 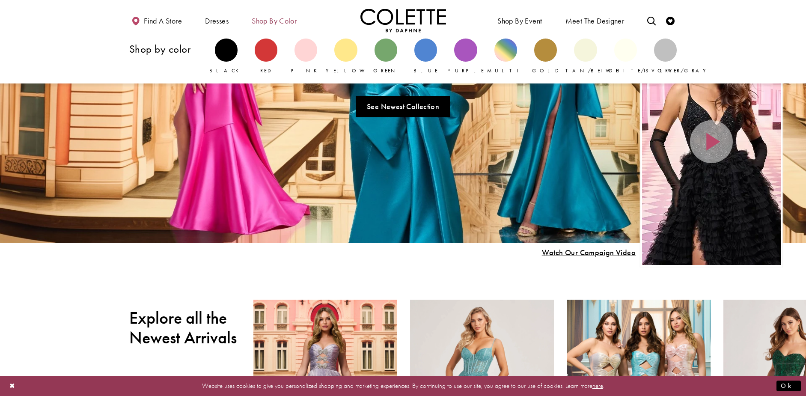 What do you see at coordinates (266, 71) in the screenshot?
I see `span: Red` at bounding box center [266, 71].